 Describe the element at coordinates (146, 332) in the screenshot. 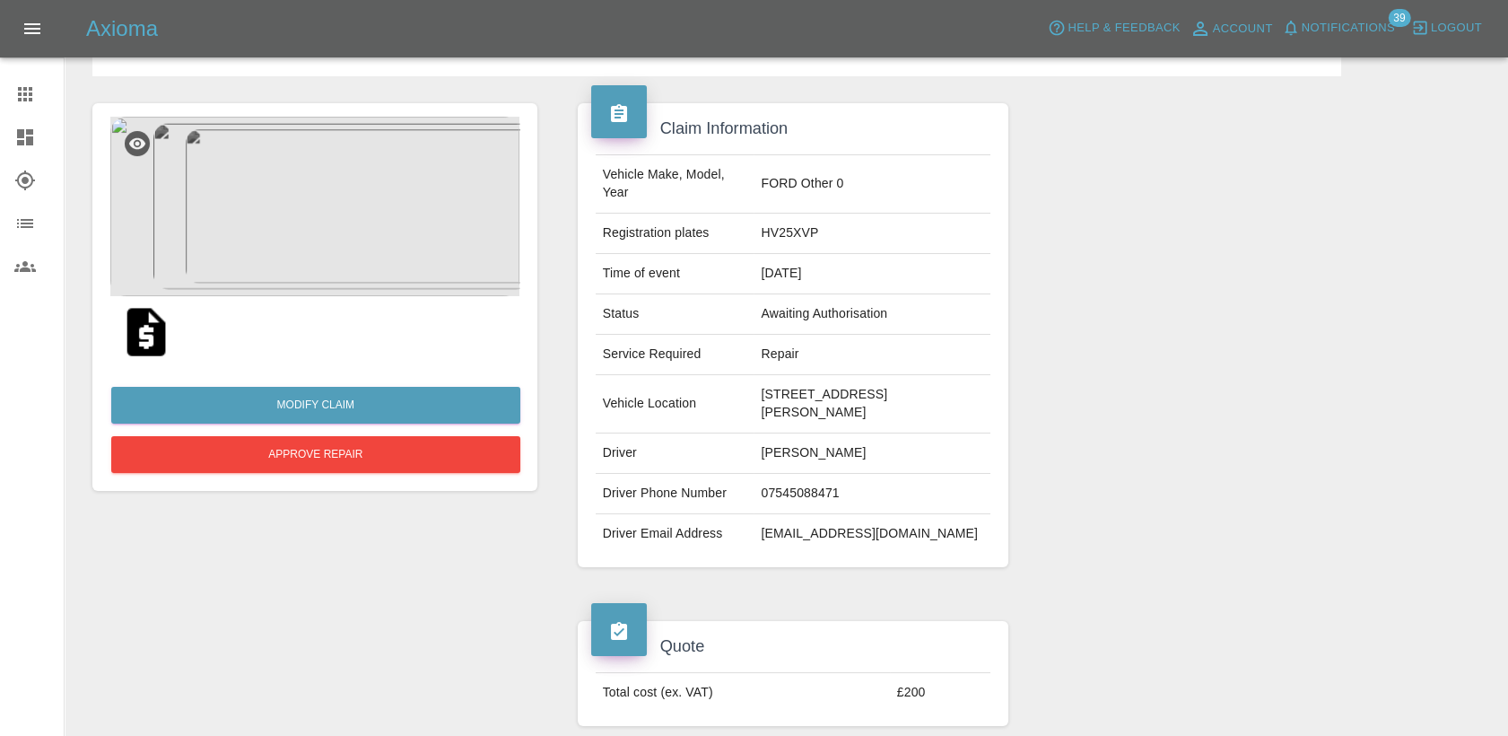

I see `img: original/6e4700d4-bc75-4434-ac9a-d811f102a702` at that location.